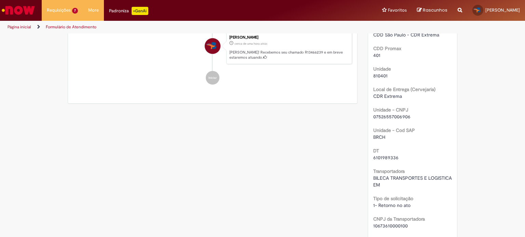 This screenshot has height=237, width=525. I want to click on span: Requisições, so click(59, 10).